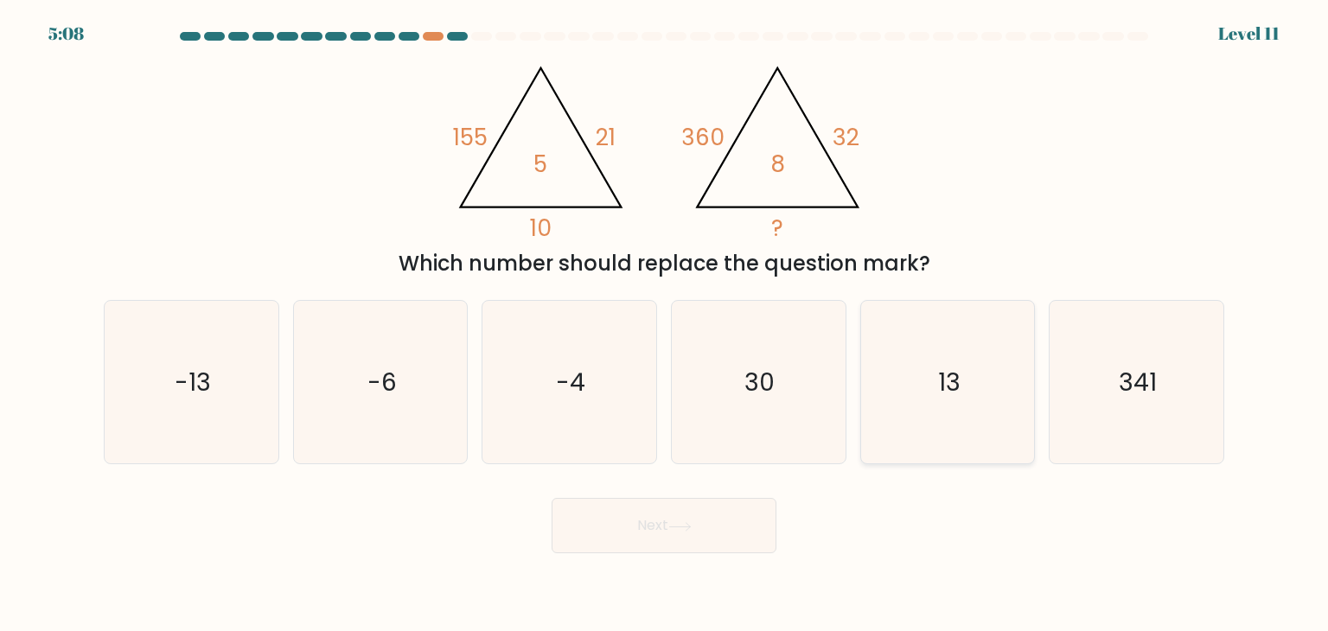 This screenshot has height=631, width=1328. What do you see at coordinates (382, 382) in the screenshot?
I see `text: -6` at bounding box center [382, 382].